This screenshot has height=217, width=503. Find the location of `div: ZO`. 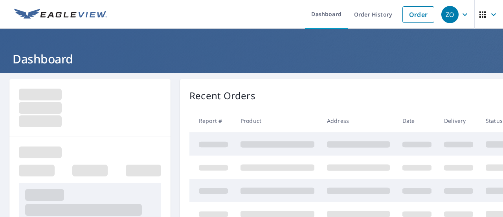

div: ZO is located at coordinates (450, 15).